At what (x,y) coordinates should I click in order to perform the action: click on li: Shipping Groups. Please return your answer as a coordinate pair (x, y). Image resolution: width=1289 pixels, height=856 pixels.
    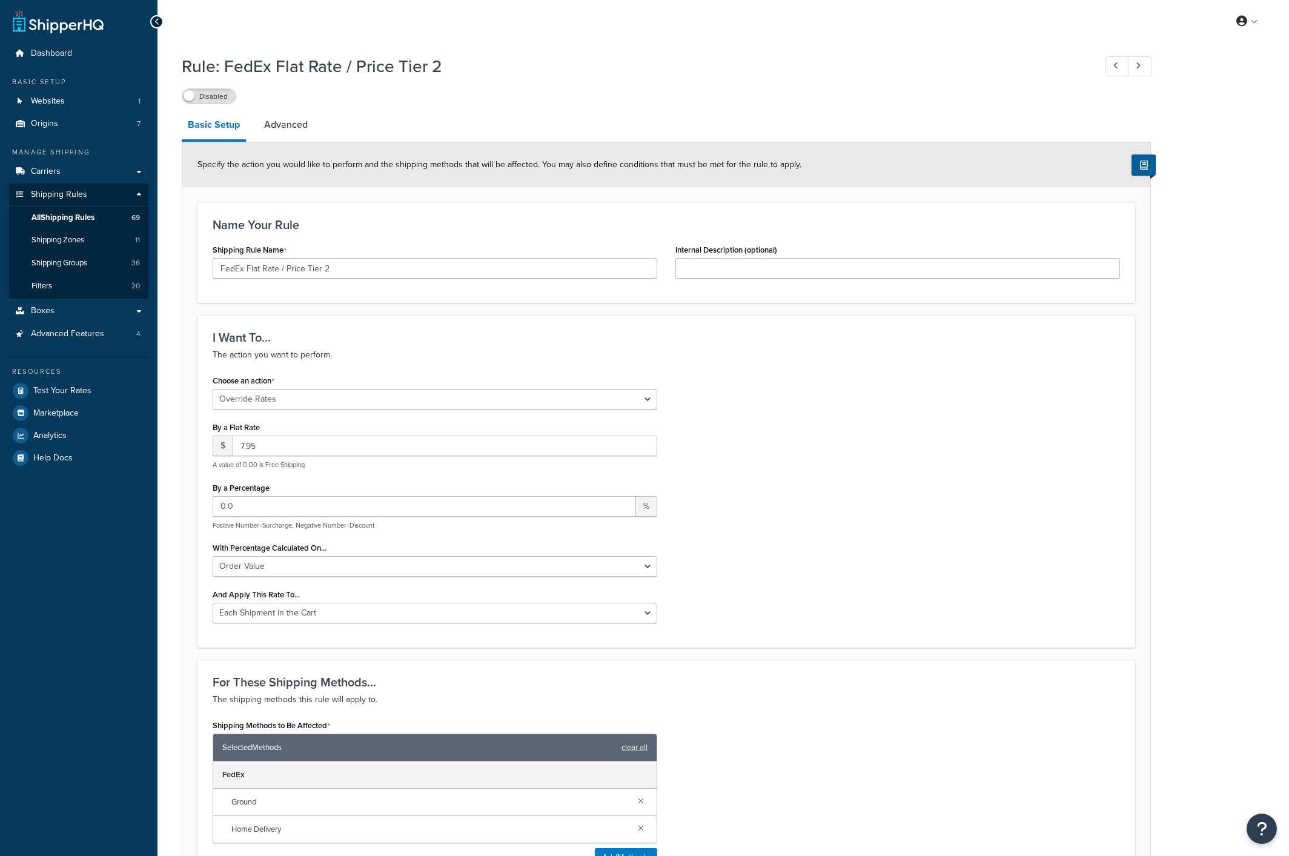
    Looking at the image, I should click on (79, 263).